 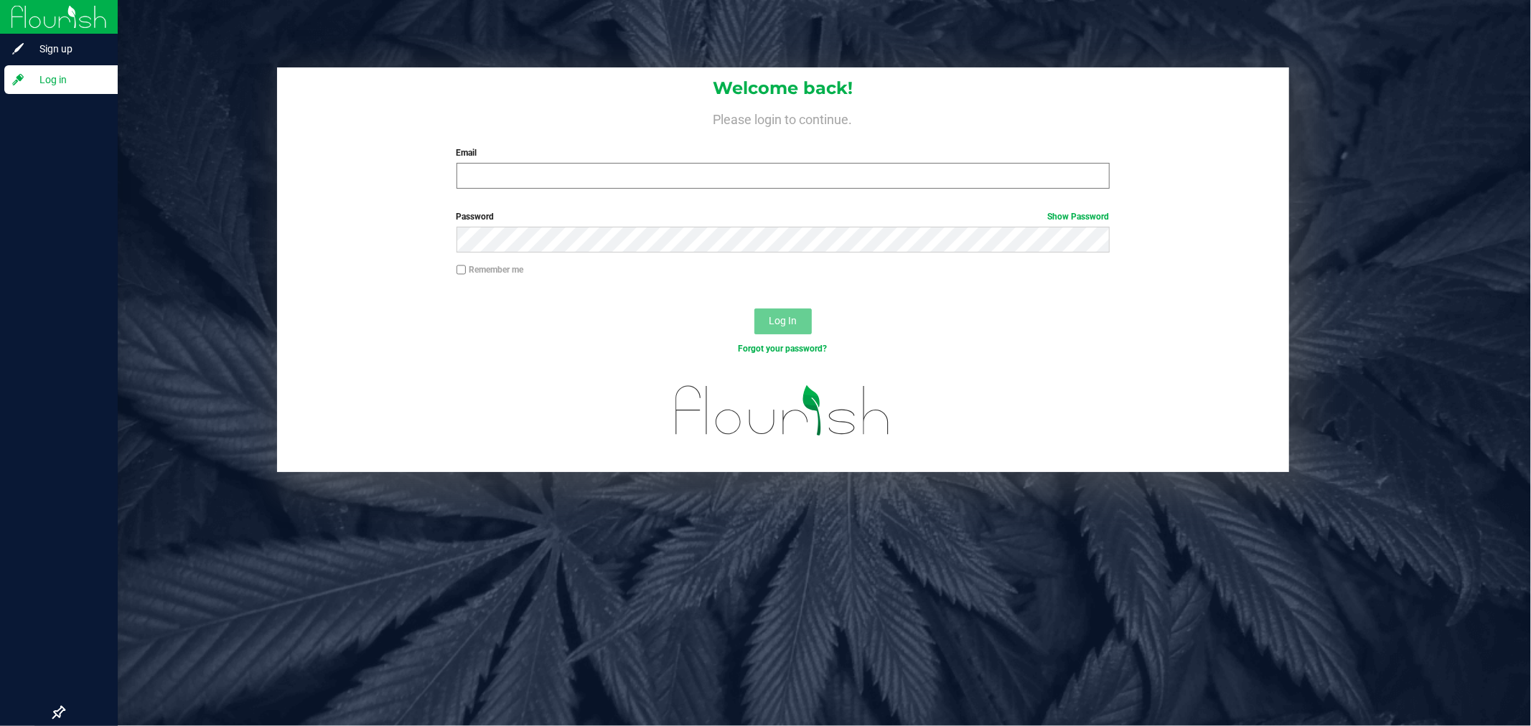 What do you see at coordinates (18, 80) in the screenshot?
I see `inline-svg: Log in` at bounding box center [18, 80].